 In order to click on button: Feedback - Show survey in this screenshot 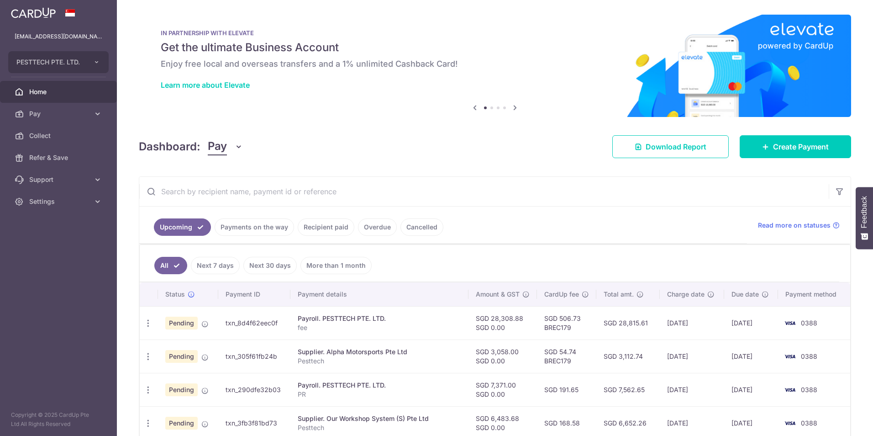, I will do `click(864, 218)`.